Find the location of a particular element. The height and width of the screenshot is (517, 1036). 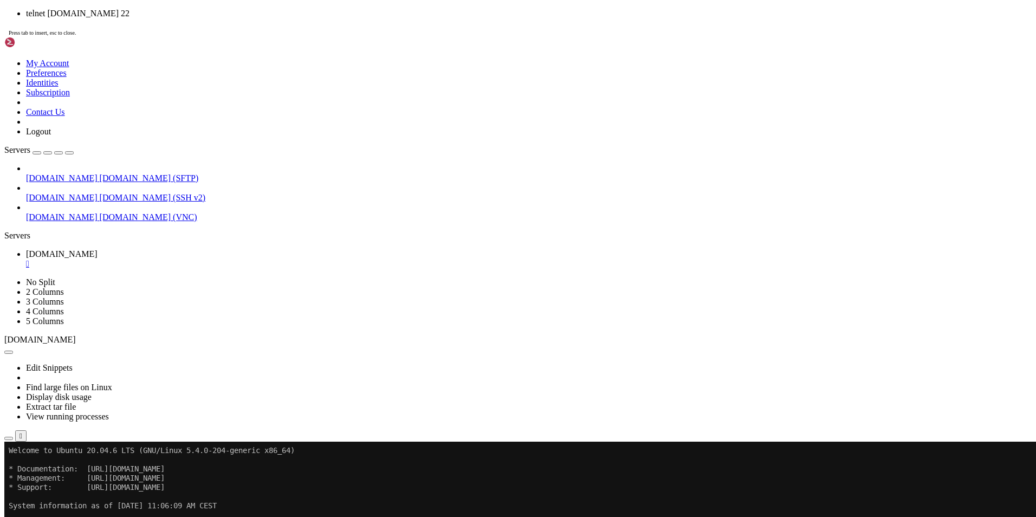

x-row: Error: Can't open display: is located at coordinates (450, 313).